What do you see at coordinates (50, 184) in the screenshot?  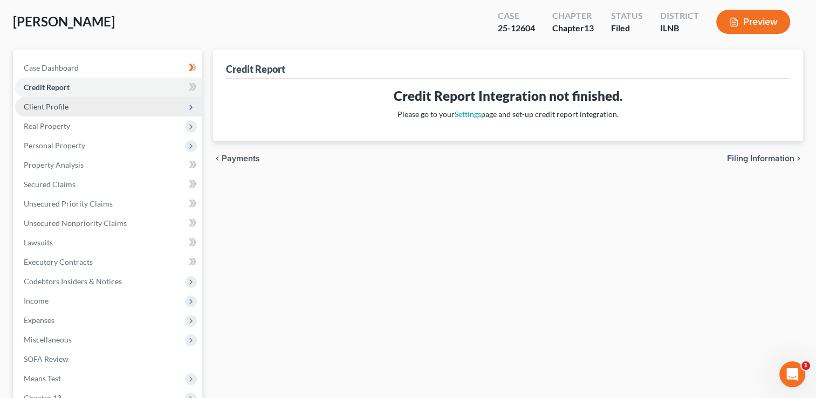 I see `span: Secured Claims` at bounding box center [50, 184].